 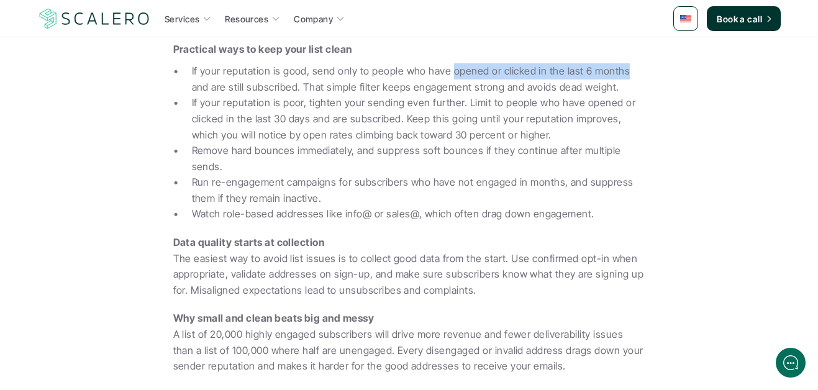 What do you see at coordinates (182, 19) in the screenshot?
I see `p: Services` at bounding box center [182, 19].